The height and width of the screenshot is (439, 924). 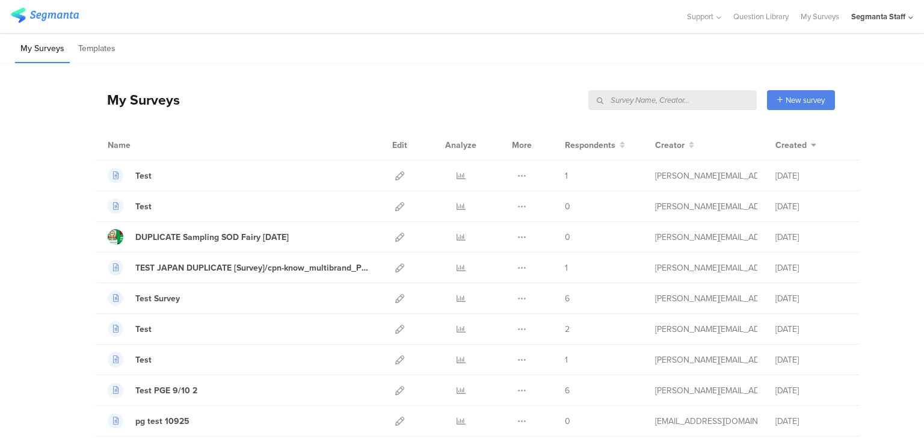 What do you see at coordinates (791, 145) in the screenshot?
I see `span: Created` at bounding box center [791, 145].